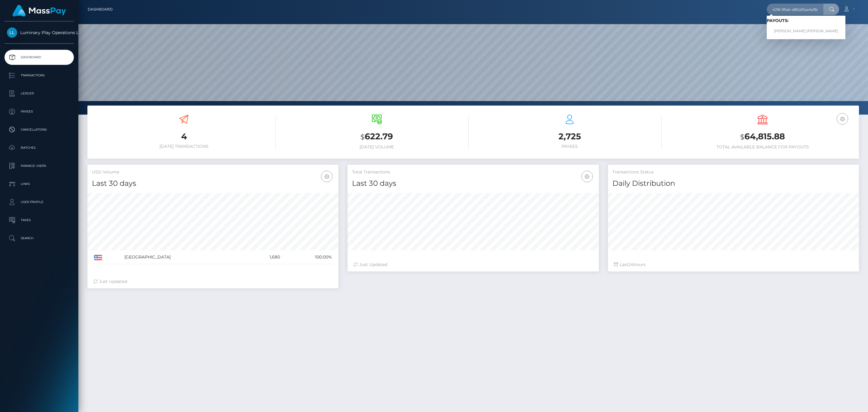 Image resolution: width=868 pixels, height=412 pixels. I want to click on p: Payees, so click(39, 112).